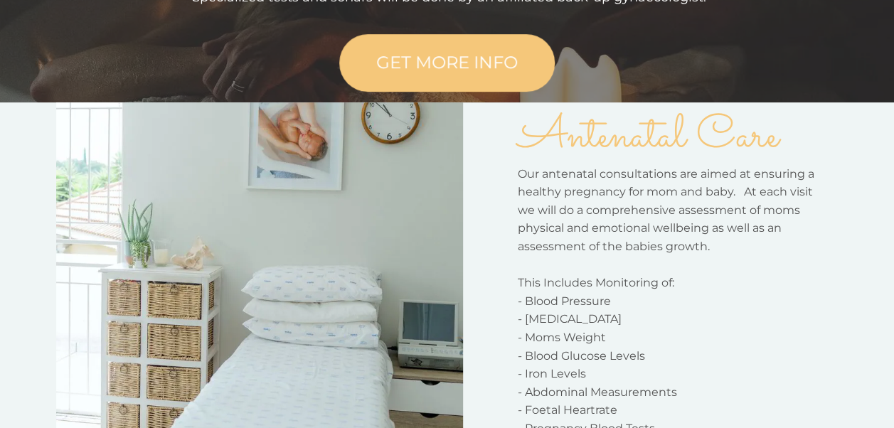  Describe the element at coordinates (670, 356) in the screenshot. I see `p: - Blood Glucose Levels` at that location.